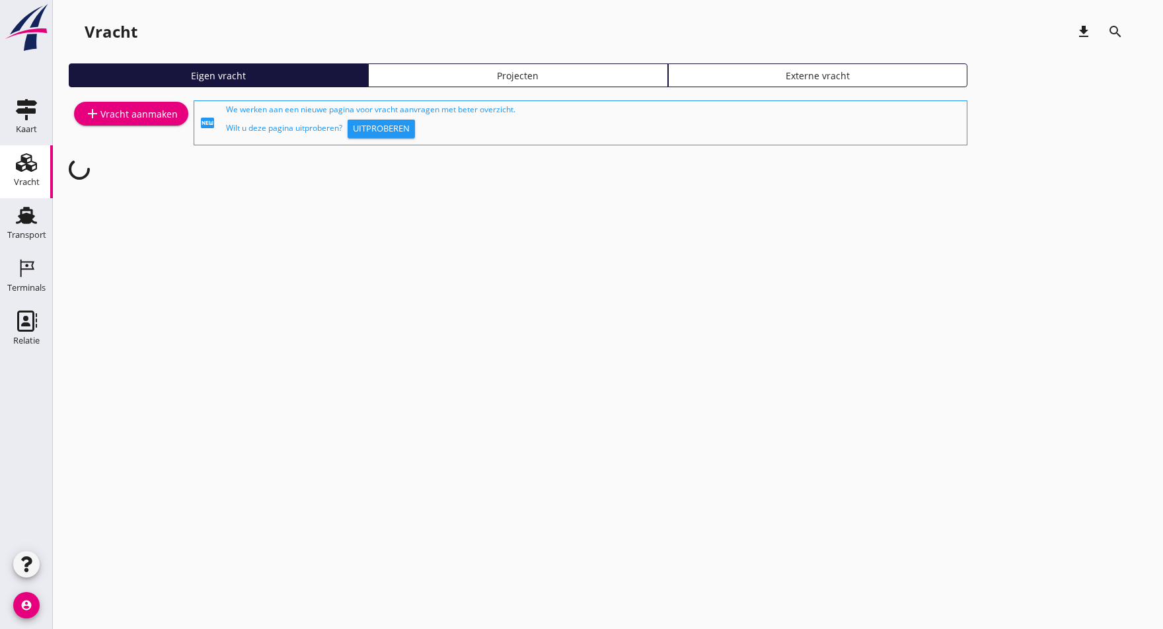  I want to click on div: Externe vracht, so click(817, 75).